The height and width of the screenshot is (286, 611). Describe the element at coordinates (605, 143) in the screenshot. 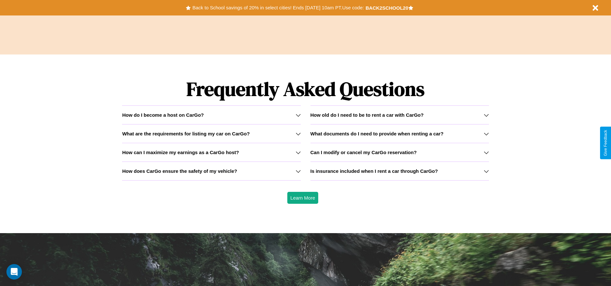

I see `div: Give Feedback` at that location.